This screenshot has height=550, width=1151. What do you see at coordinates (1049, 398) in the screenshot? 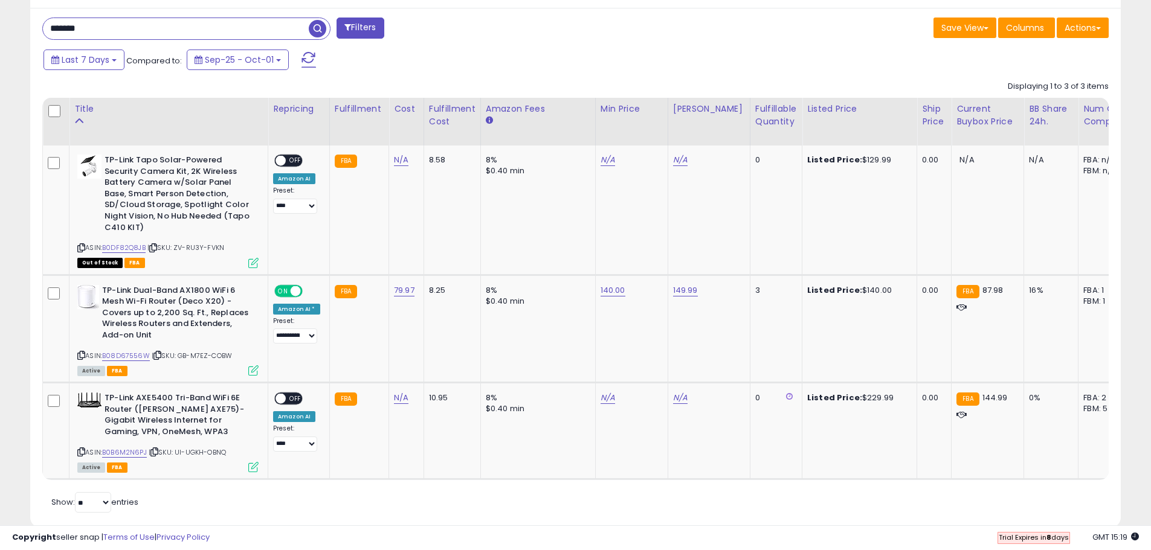
I see `div: 0%` at bounding box center [1049, 398].